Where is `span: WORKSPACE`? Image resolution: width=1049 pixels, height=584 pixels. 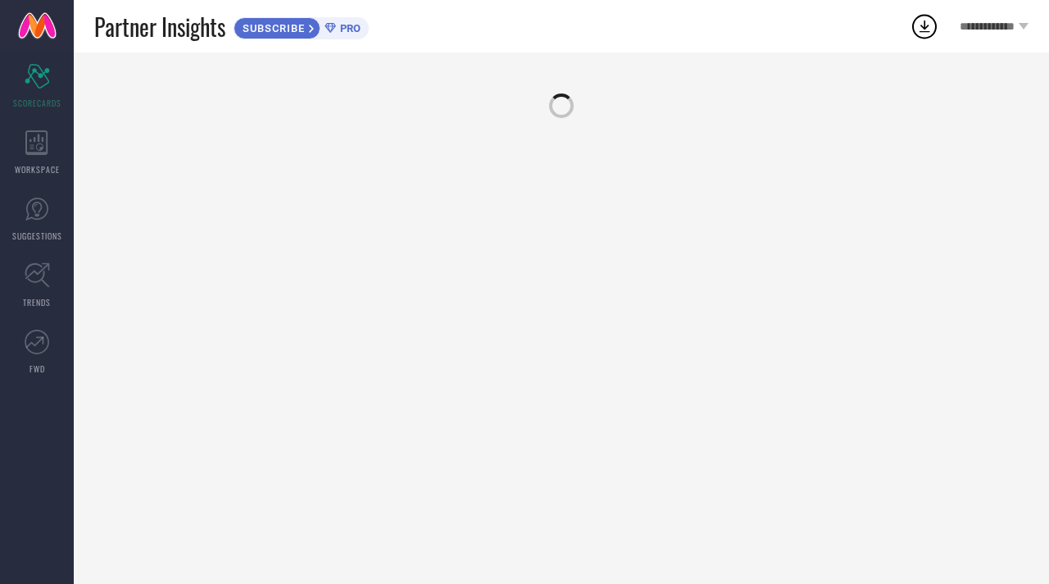
span: WORKSPACE is located at coordinates (37, 169).